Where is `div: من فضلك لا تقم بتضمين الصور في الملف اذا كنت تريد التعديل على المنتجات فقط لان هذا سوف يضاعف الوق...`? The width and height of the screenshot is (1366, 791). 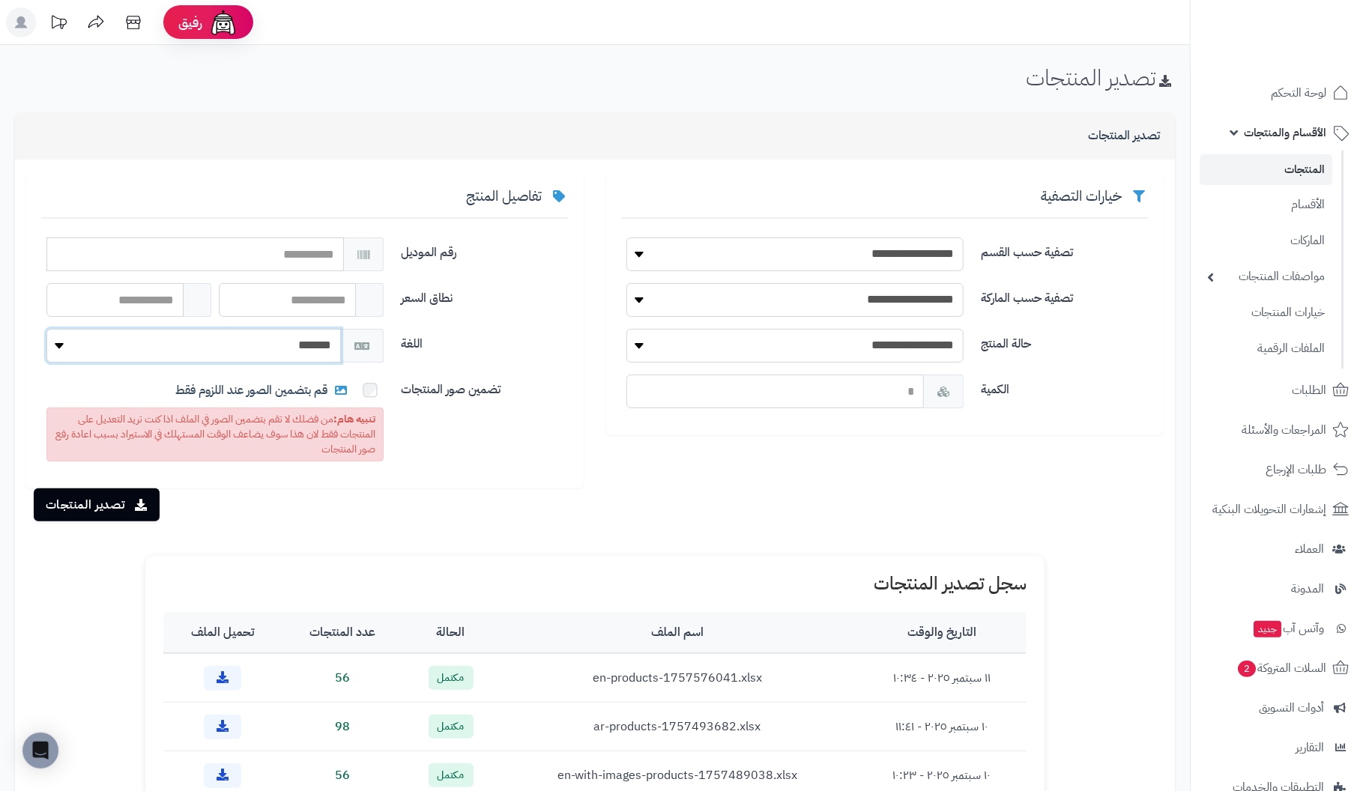
div: من فضلك لا تقم بتضمين الصور في الملف اذا كنت تريد التعديل على المنتجات فقط لان هذا سوف يضاعف الوق... is located at coordinates (215, 434).